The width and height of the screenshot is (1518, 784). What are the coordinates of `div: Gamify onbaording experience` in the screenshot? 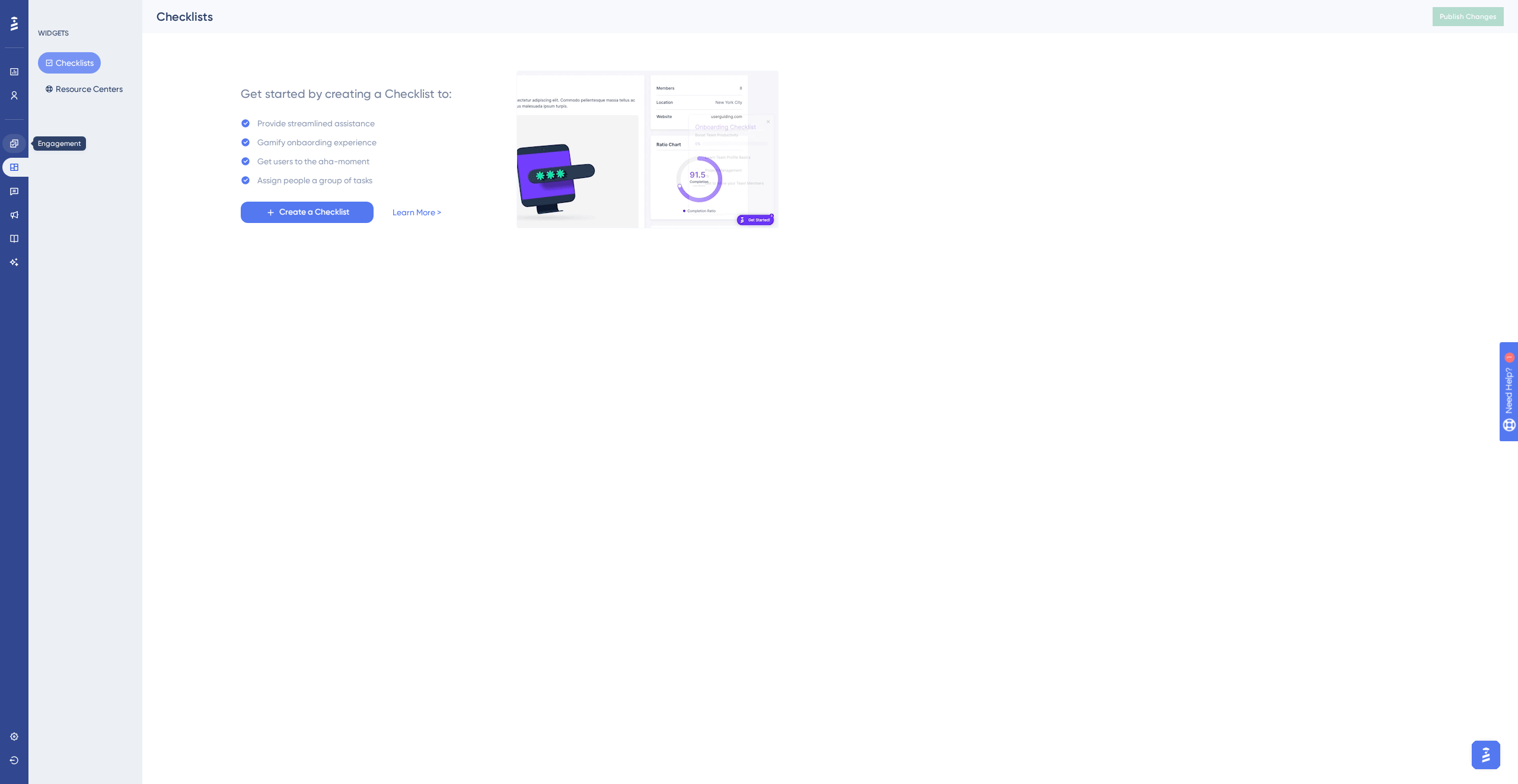 It's located at (316, 142).